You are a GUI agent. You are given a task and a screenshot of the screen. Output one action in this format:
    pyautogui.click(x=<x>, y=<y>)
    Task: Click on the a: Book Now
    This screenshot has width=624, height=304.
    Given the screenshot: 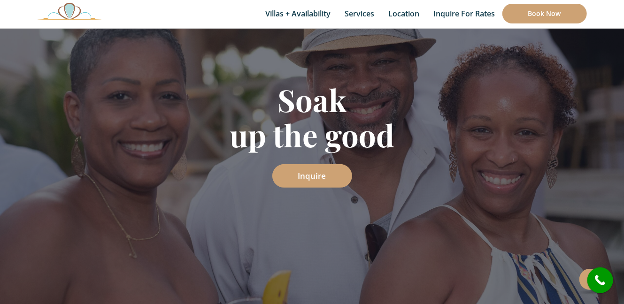 What is the action you would take?
    pyautogui.click(x=545, y=14)
    